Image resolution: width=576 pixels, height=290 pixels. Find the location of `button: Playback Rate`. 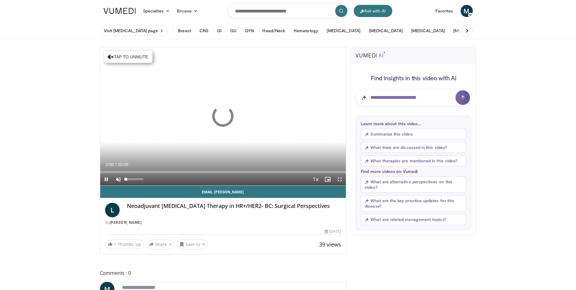

button: Playback Rate is located at coordinates (316, 179).